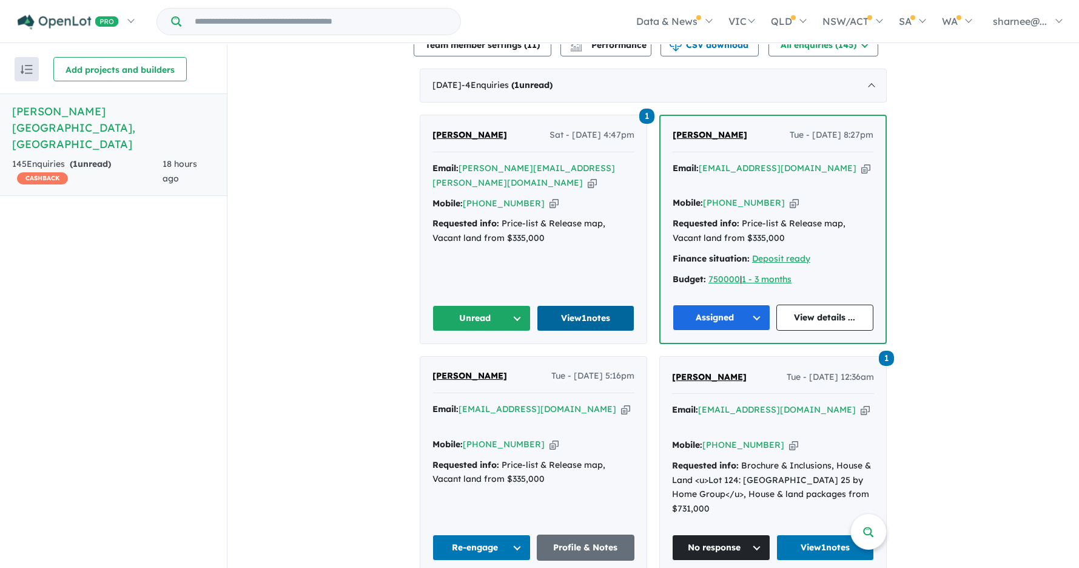 The width and height of the screenshot is (1079, 568). What do you see at coordinates (120, 69) in the screenshot?
I see `button: Add projects and builders` at bounding box center [120, 69].